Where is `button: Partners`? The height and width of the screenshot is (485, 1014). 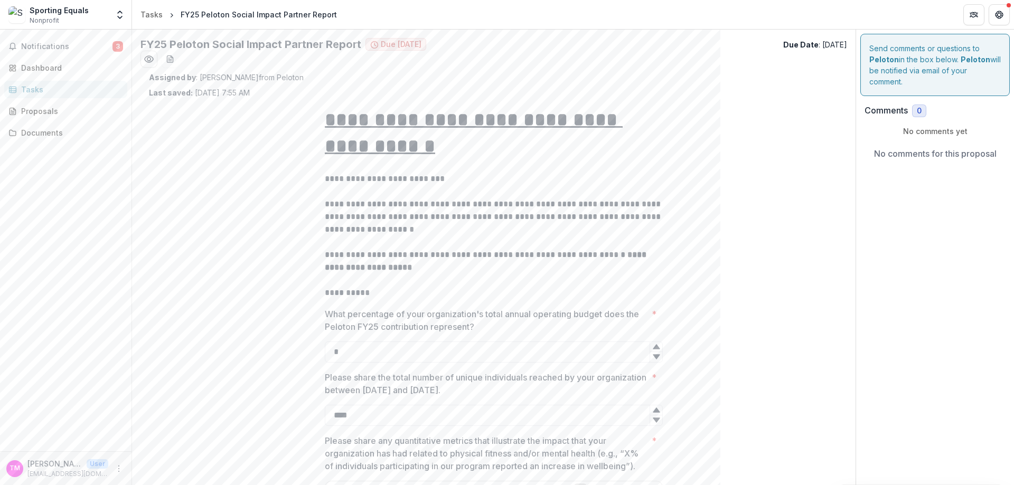 button: Partners is located at coordinates (973, 15).